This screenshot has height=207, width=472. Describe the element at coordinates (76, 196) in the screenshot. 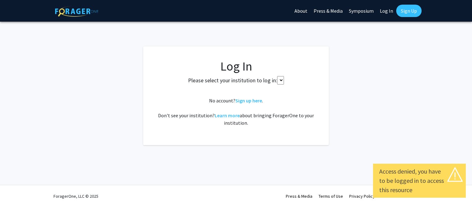

I see `div: ForagerOne, LLC © 2025` at that location.